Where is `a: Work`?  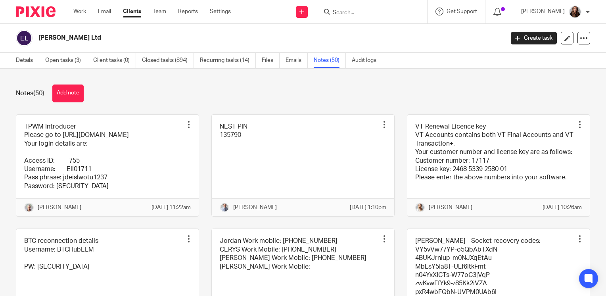 a: Work is located at coordinates (80, 11).